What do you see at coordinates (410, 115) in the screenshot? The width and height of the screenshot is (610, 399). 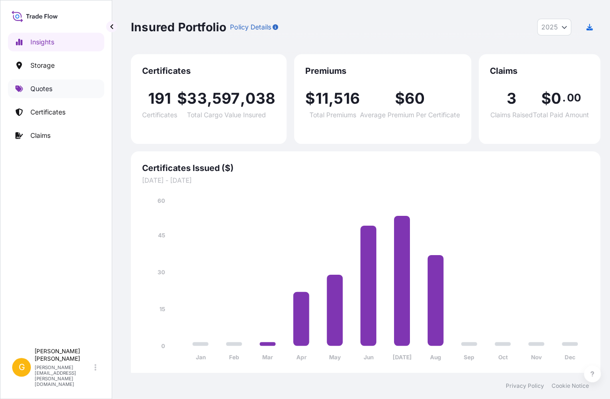 I see `span: Average Premium Per Certificate` at bounding box center [410, 115].